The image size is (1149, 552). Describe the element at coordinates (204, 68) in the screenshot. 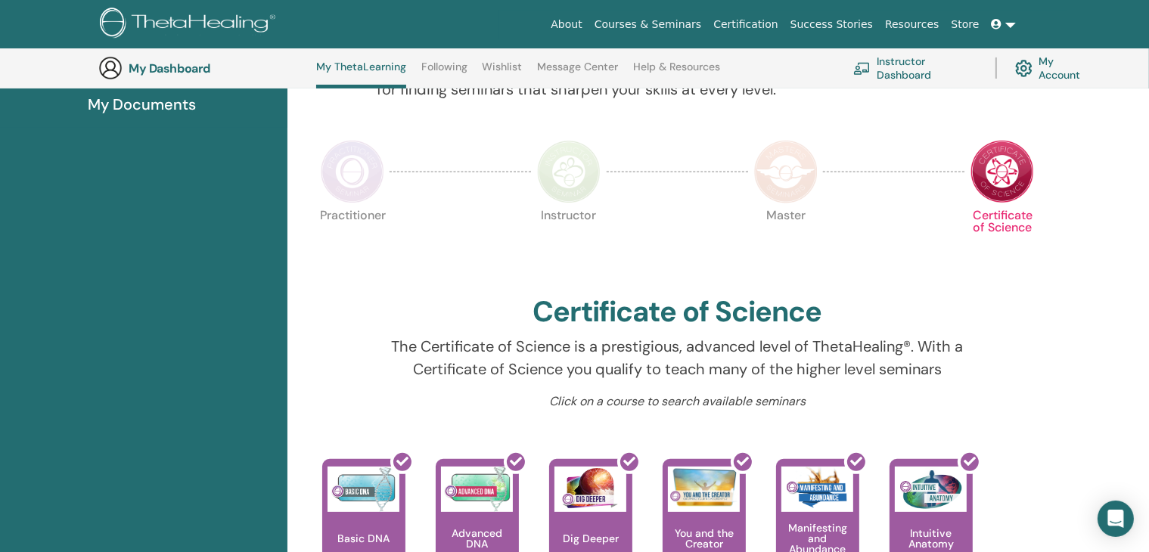

I see `h3: My Dashboard` at that location.